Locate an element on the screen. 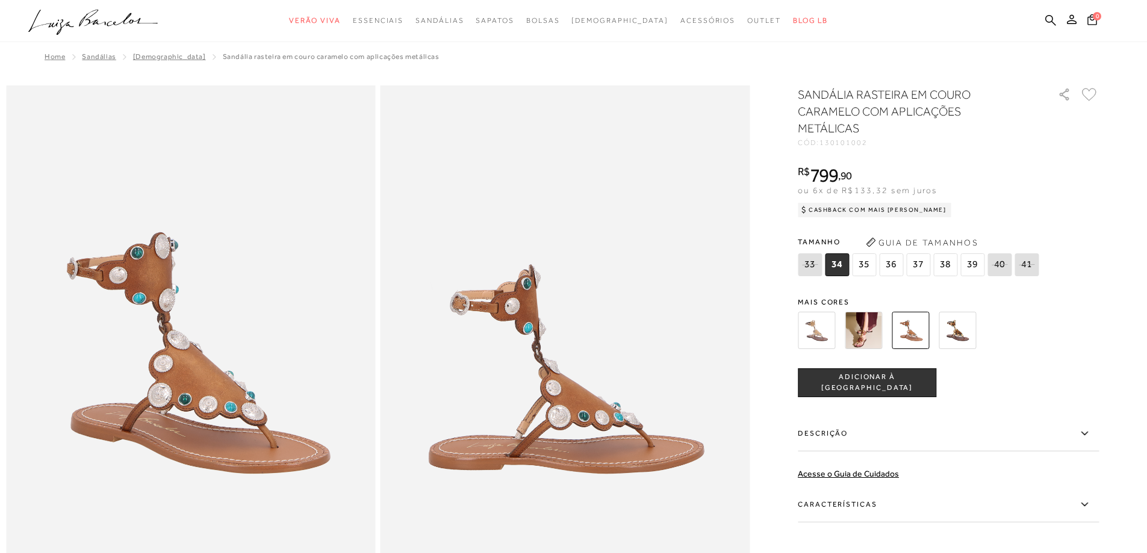 The image size is (1147, 553). a: Home is located at coordinates (55, 57).